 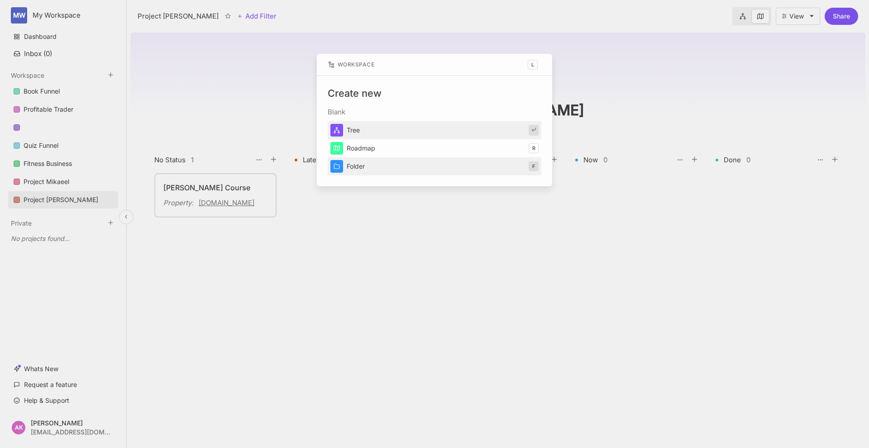 What do you see at coordinates (434, 93) in the screenshot?
I see `h3: Create new` at bounding box center [434, 93].